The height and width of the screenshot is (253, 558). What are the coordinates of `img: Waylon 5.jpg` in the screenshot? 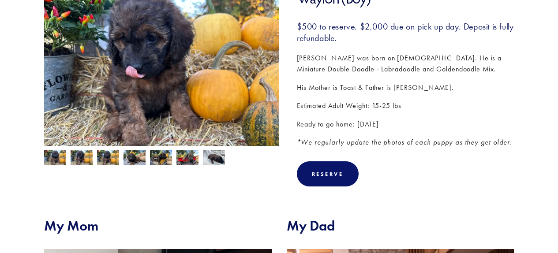 It's located at (55, 159).